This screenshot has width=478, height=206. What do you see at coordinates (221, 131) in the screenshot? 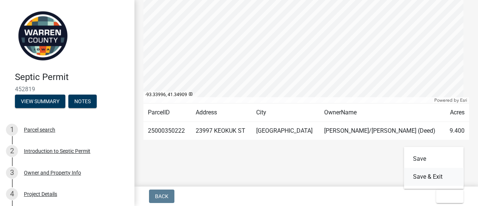
I see `td: 23997 KEOKUK ST` at bounding box center [221, 131].